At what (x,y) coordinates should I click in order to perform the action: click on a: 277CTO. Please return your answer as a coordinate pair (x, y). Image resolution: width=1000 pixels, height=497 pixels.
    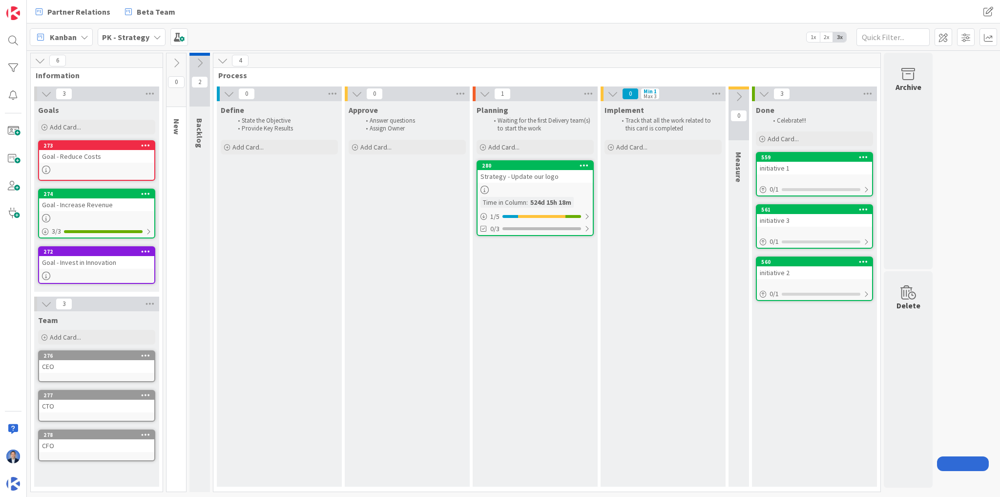
    Looking at the image, I should click on (97, 405).